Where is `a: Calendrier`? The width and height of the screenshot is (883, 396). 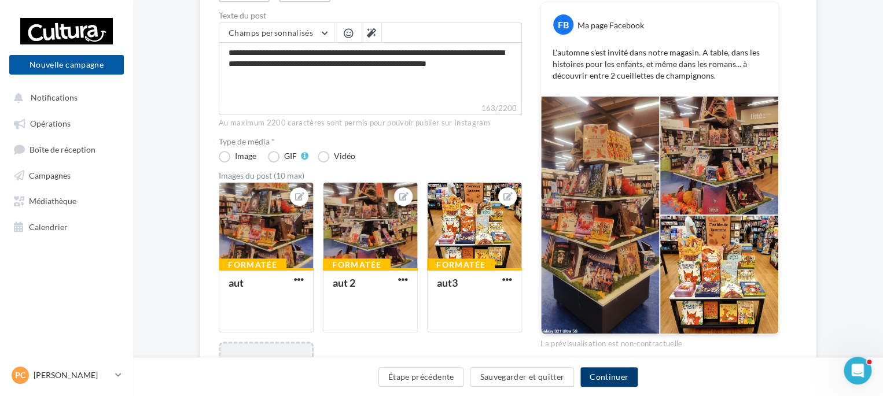 a: Calendrier is located at coordinates (67, 226).